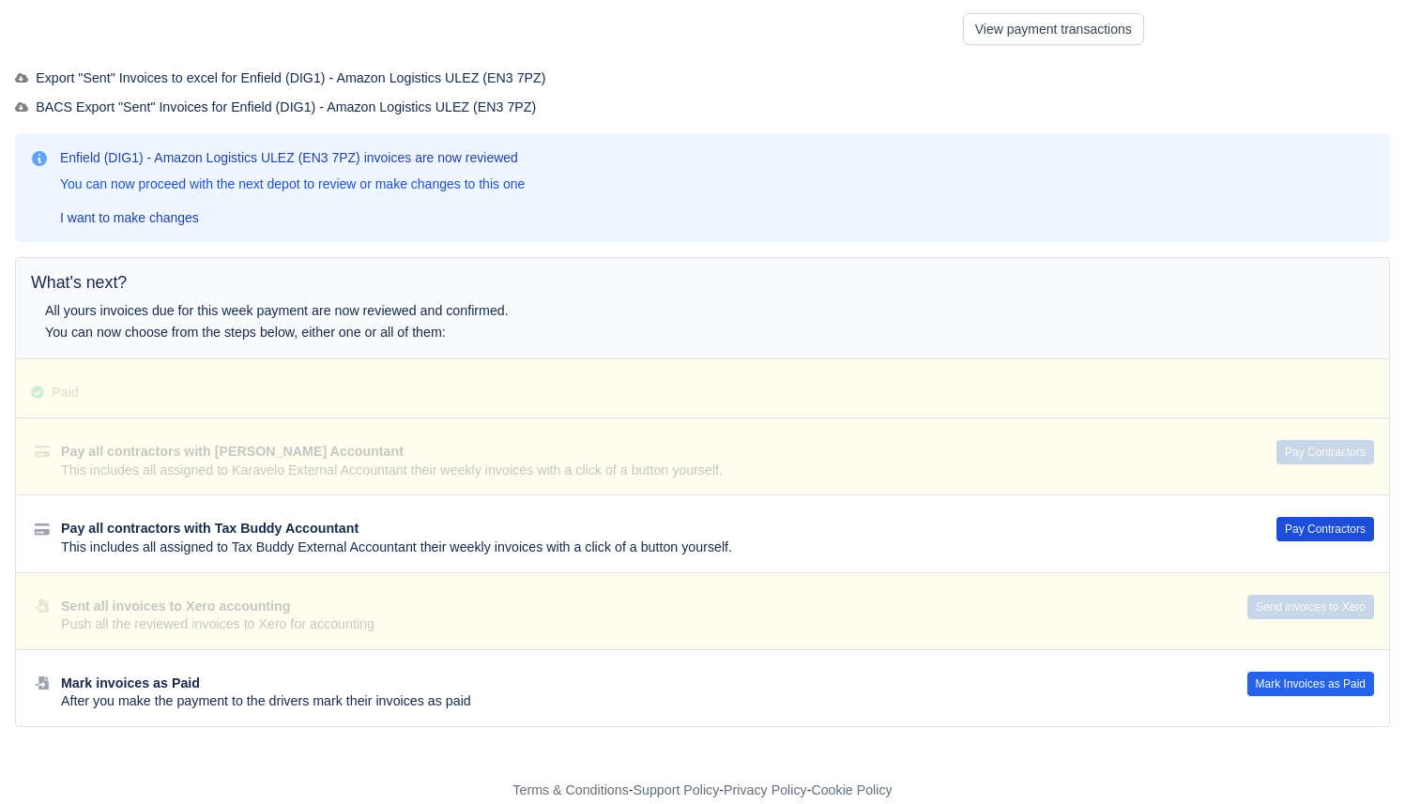 Image resolution: width=1405 pixels, height=804 pixels. What do you see at coordinates (534, 332) in the screenshot?
I see `div: You can now choose from the steps below, either one or all of them:` at bounding box center [534, 332].